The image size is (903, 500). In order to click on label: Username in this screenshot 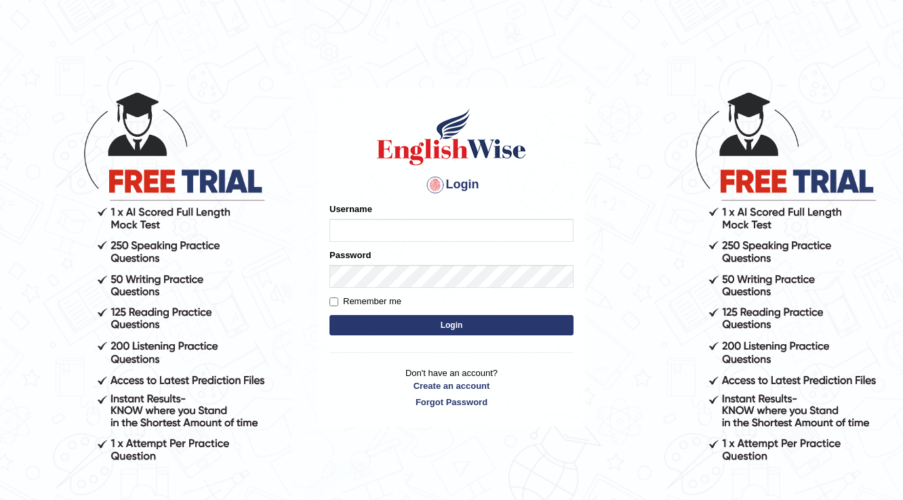, I will do `click(350, 209)`.